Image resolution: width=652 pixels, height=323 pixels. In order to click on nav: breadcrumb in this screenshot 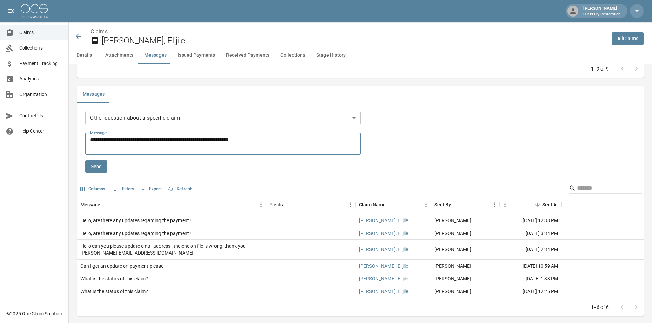, I will do `click(349, 32)`.